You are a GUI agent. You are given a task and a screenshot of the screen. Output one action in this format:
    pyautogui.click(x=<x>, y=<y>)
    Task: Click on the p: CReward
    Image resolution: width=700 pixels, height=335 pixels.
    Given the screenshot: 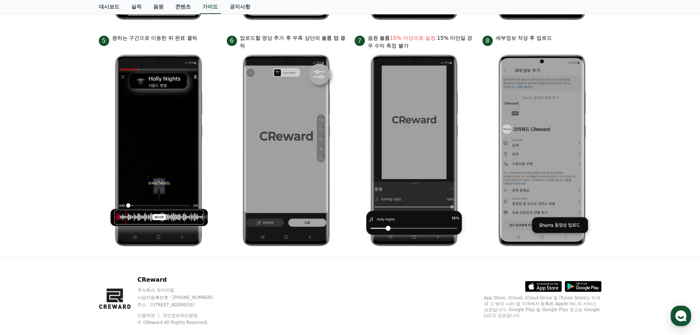 What is the action you would take?
    pyautogui.click(x=182, y=280)
    